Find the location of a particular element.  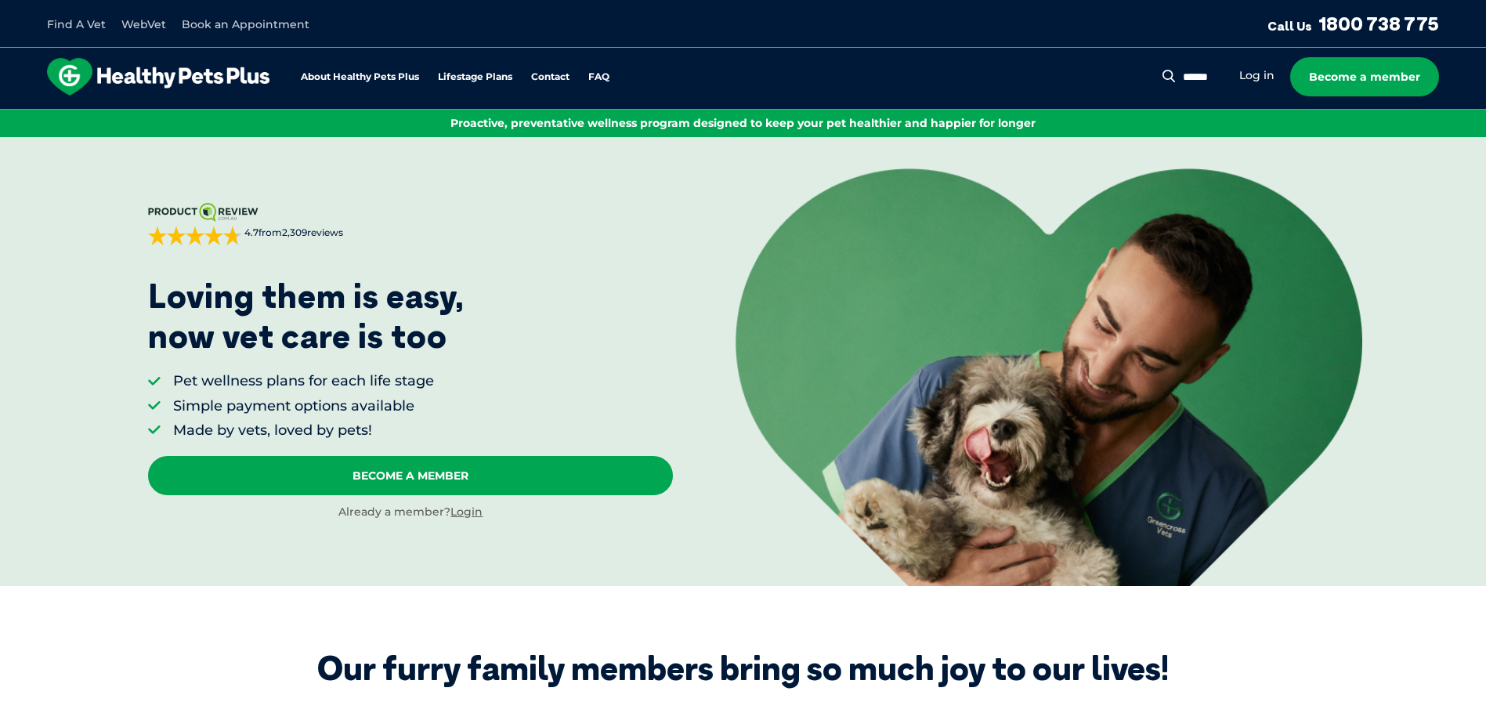

a: Contact is located at coordinates (550, 77).